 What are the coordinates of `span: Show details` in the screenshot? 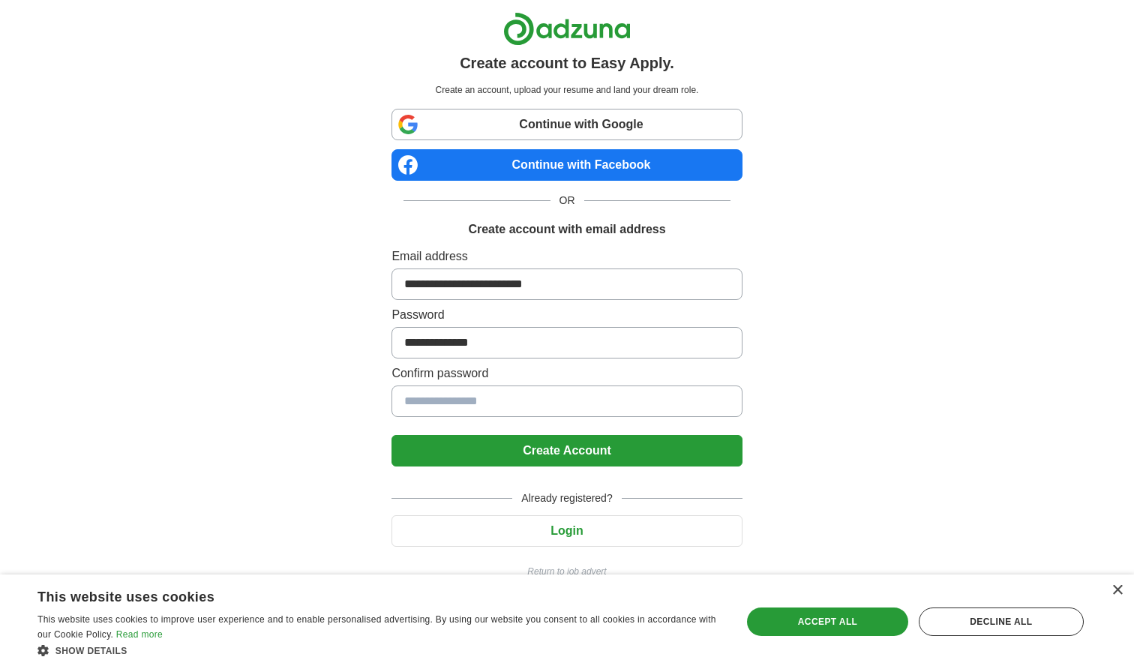 It's located at (91, 651).